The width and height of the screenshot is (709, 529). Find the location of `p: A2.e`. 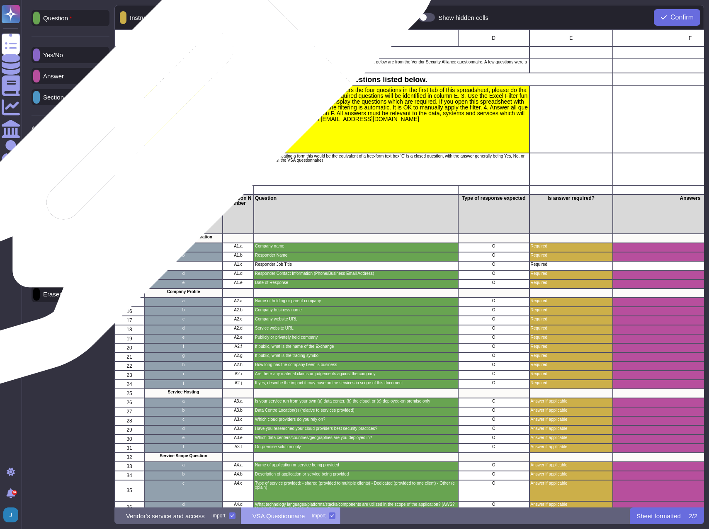

p: A2.e is located at coordinates (238, 338).